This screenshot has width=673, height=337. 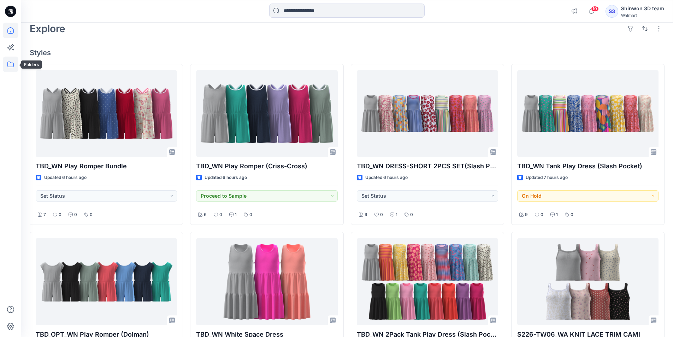 What do you see at coordinates (643, 15) in the screenshot?
I see `div: Walmart` at bounding box center [643, 15].